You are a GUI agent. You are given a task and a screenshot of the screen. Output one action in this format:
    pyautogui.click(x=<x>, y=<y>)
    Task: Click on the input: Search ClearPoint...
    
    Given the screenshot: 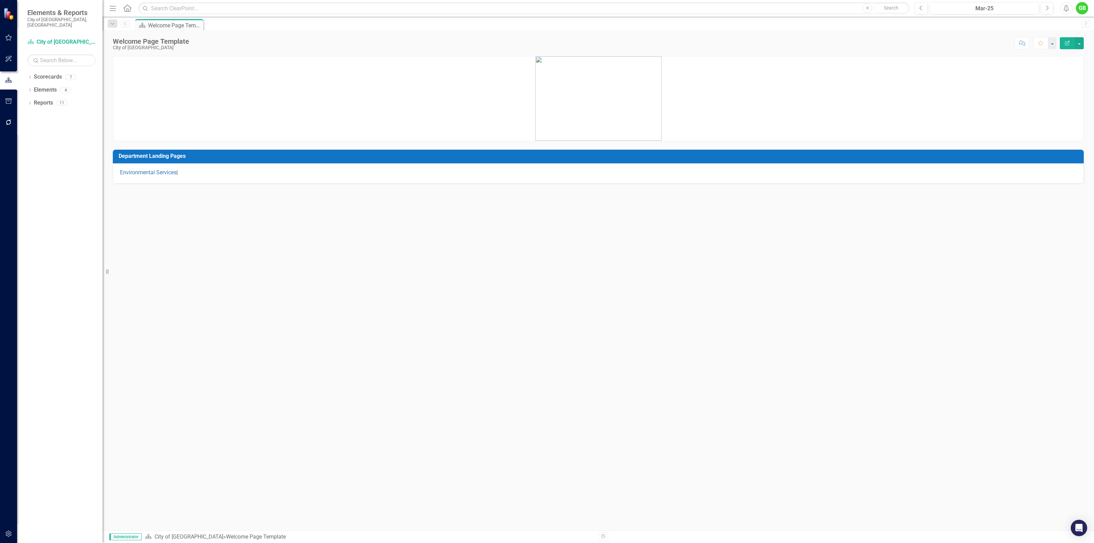 What is the action you would take?
    pyautogui.click(x=524, y=8)
    